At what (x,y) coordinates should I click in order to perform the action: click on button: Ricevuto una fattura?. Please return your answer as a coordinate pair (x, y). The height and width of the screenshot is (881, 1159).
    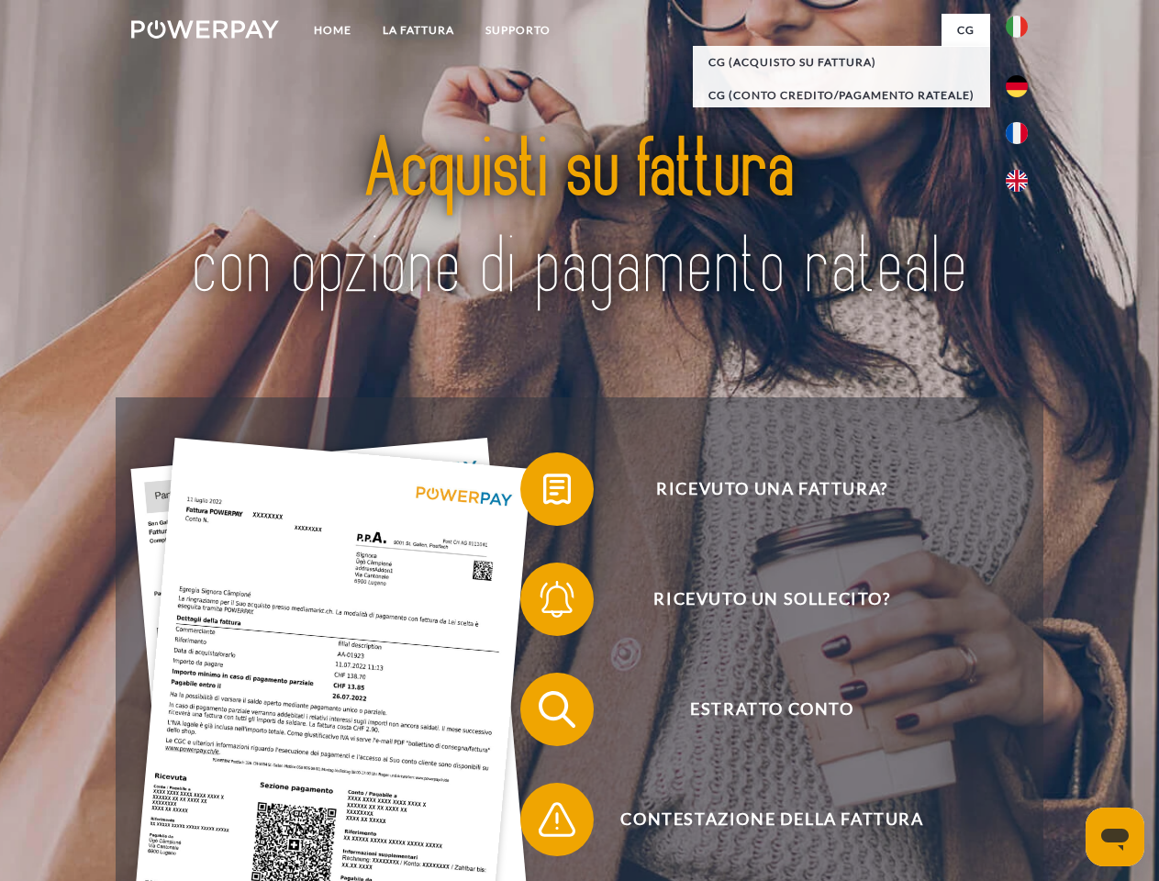
    Looking at the image, I should click on (759, 489).